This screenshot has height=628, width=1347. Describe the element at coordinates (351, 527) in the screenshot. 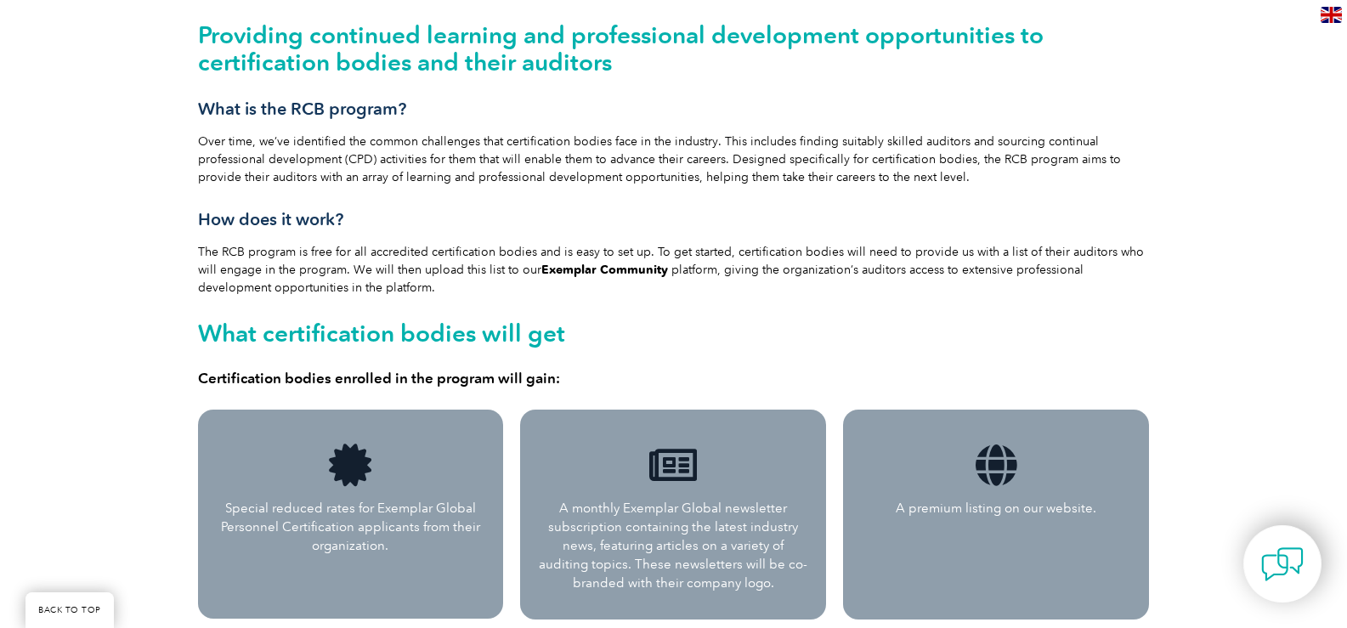

I see `p: Special reduced rates for Exemplar Global Personnel Certification applicants from their organizat...` at that location.